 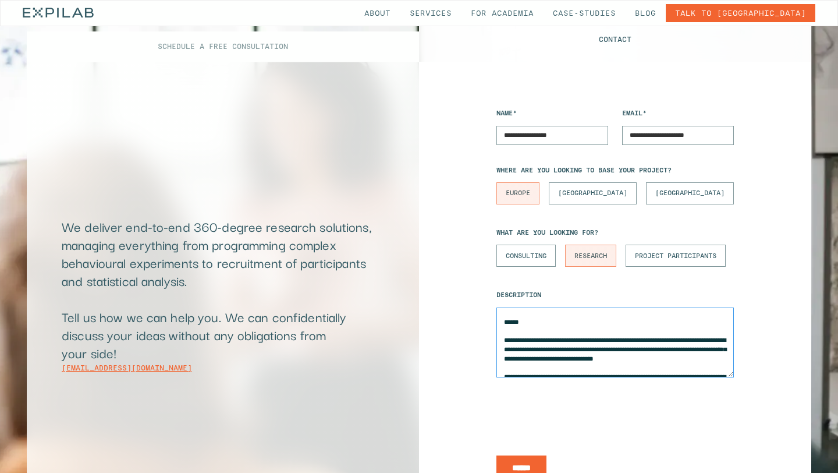 I want to click on label: Where are you looking to base your project?, so click(x=615, y=171).